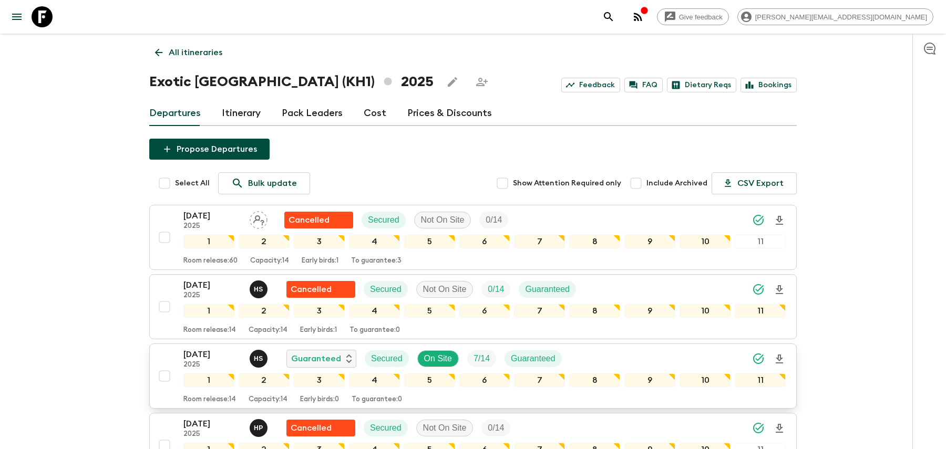  What do you see at coordinates (496, 428) in the screenshot?
I see `p: 0 / 14` at bounding box center [496, 428].